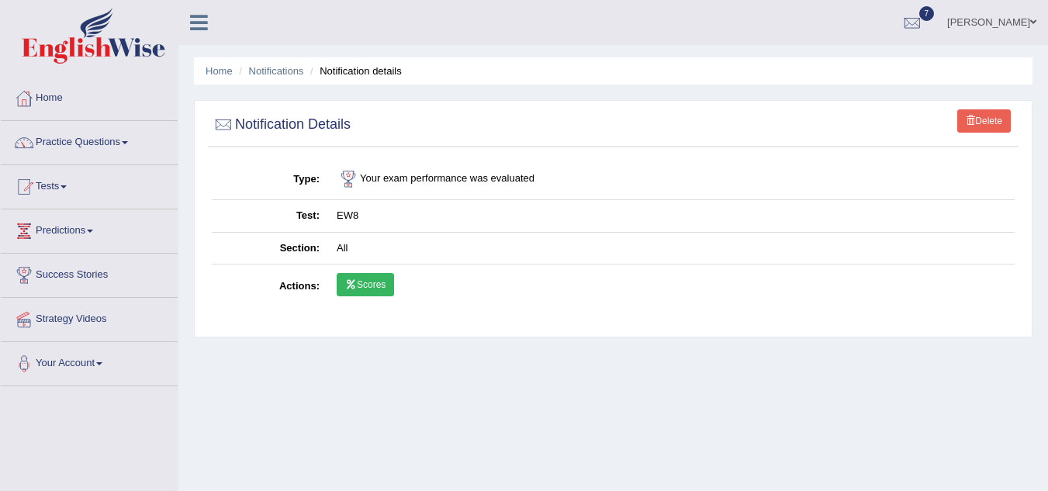 Image resolution: width=1048 pixels, height=491 pixels. Describe the element at coordinates (927, 13) in the screenshot. I see `span: 7` at that location.